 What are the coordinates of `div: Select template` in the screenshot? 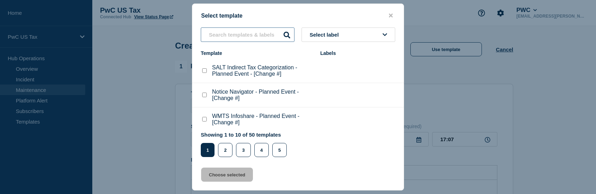 It's located at (298, 15).